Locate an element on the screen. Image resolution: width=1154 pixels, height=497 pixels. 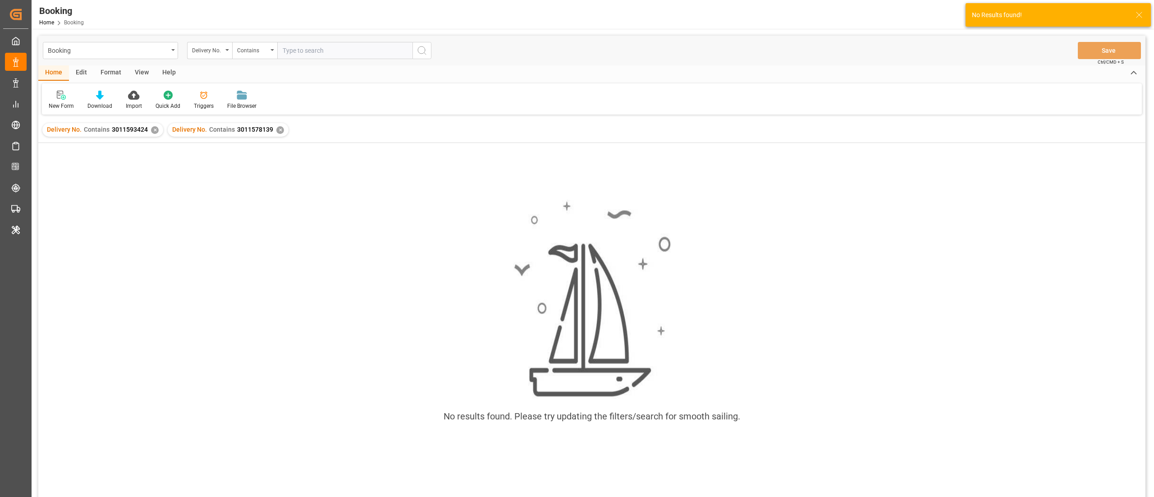
div: Edit is located at coordinates (81, 73).